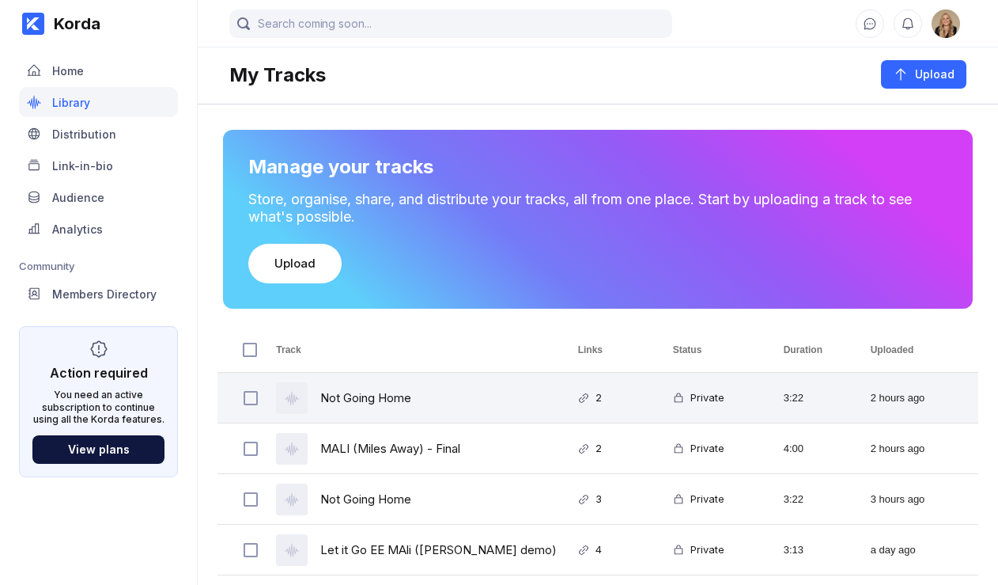 This screenshot has width=998, height=585. What do you see at coordinates (808, 549) in the screenshot?
I see `div: 3:13` at bounding box center [808, 549].